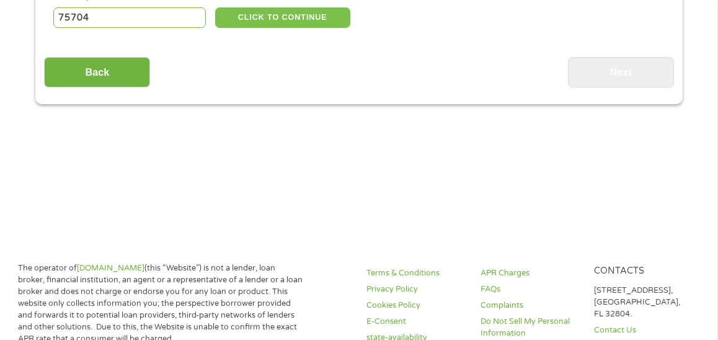 The width and height of the screenshot is (718, 340). What do you see at coordinates (415, 273) in the screenshot?
I see `a: Terms & Conditions` at bounding box center [415, 273].